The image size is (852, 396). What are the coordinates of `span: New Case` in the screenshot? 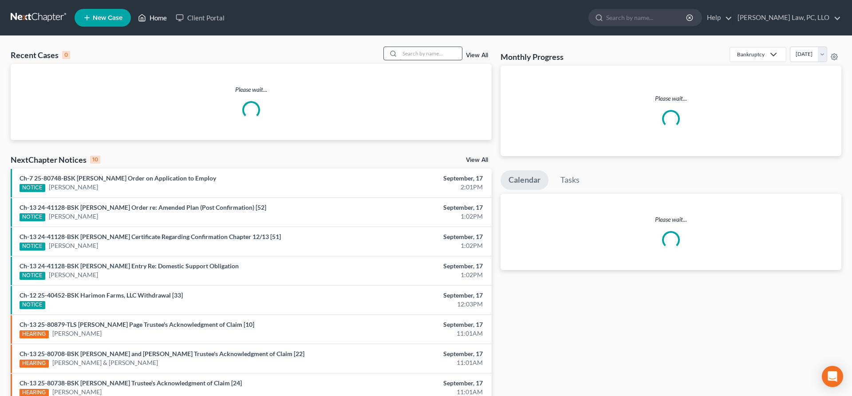 It's located at (107, 18).